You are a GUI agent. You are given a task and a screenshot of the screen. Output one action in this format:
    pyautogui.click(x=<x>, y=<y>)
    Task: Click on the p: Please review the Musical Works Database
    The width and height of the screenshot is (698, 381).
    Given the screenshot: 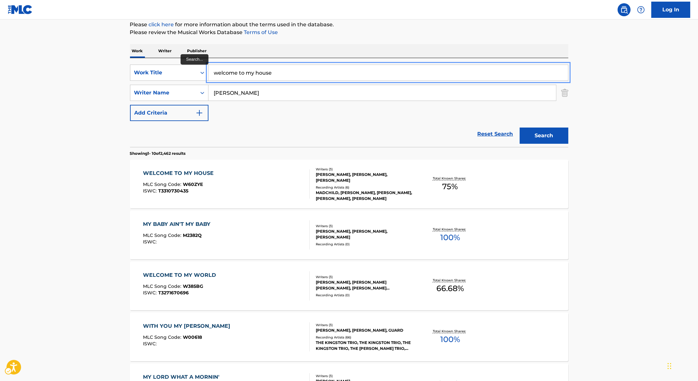 What is the action you would take?
    pyautogui.click(x=349, y=32)
    